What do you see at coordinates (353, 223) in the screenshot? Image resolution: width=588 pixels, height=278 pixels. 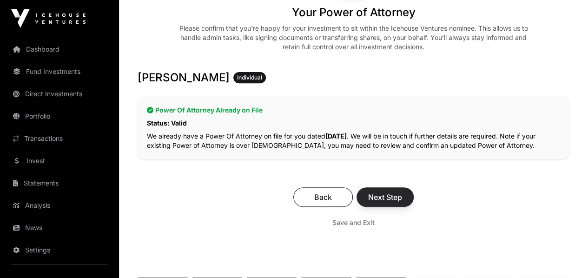 I see `span: Save and Exit` at bounding box center [353, 223].